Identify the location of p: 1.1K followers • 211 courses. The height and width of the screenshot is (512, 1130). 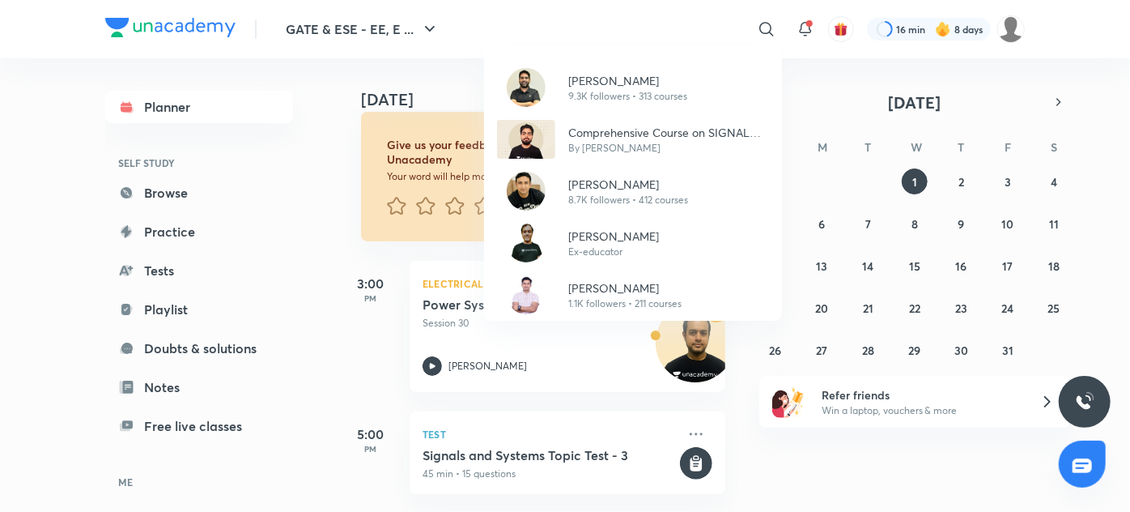
(625, 304).